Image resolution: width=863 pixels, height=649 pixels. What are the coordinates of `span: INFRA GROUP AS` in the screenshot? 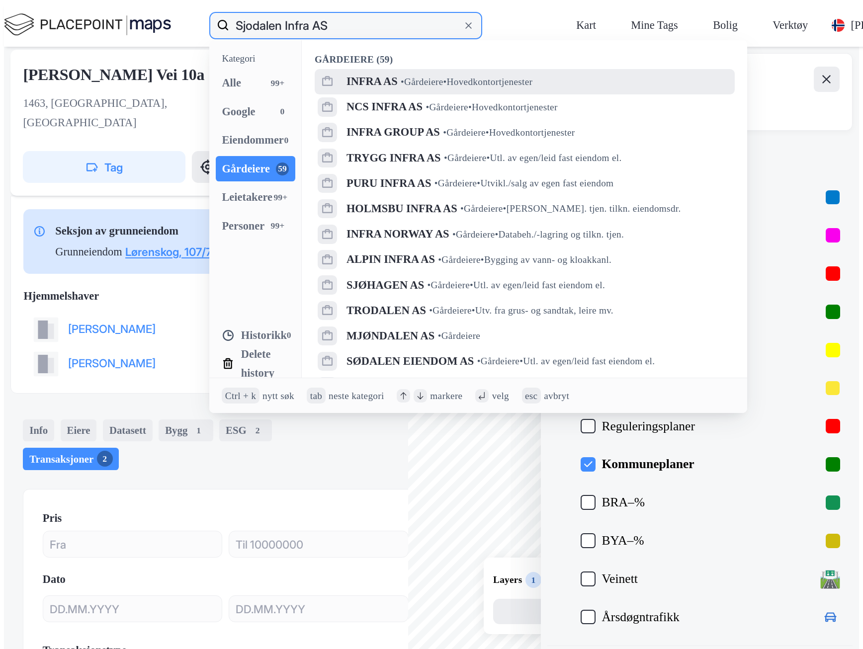 It's located at (393, 132).